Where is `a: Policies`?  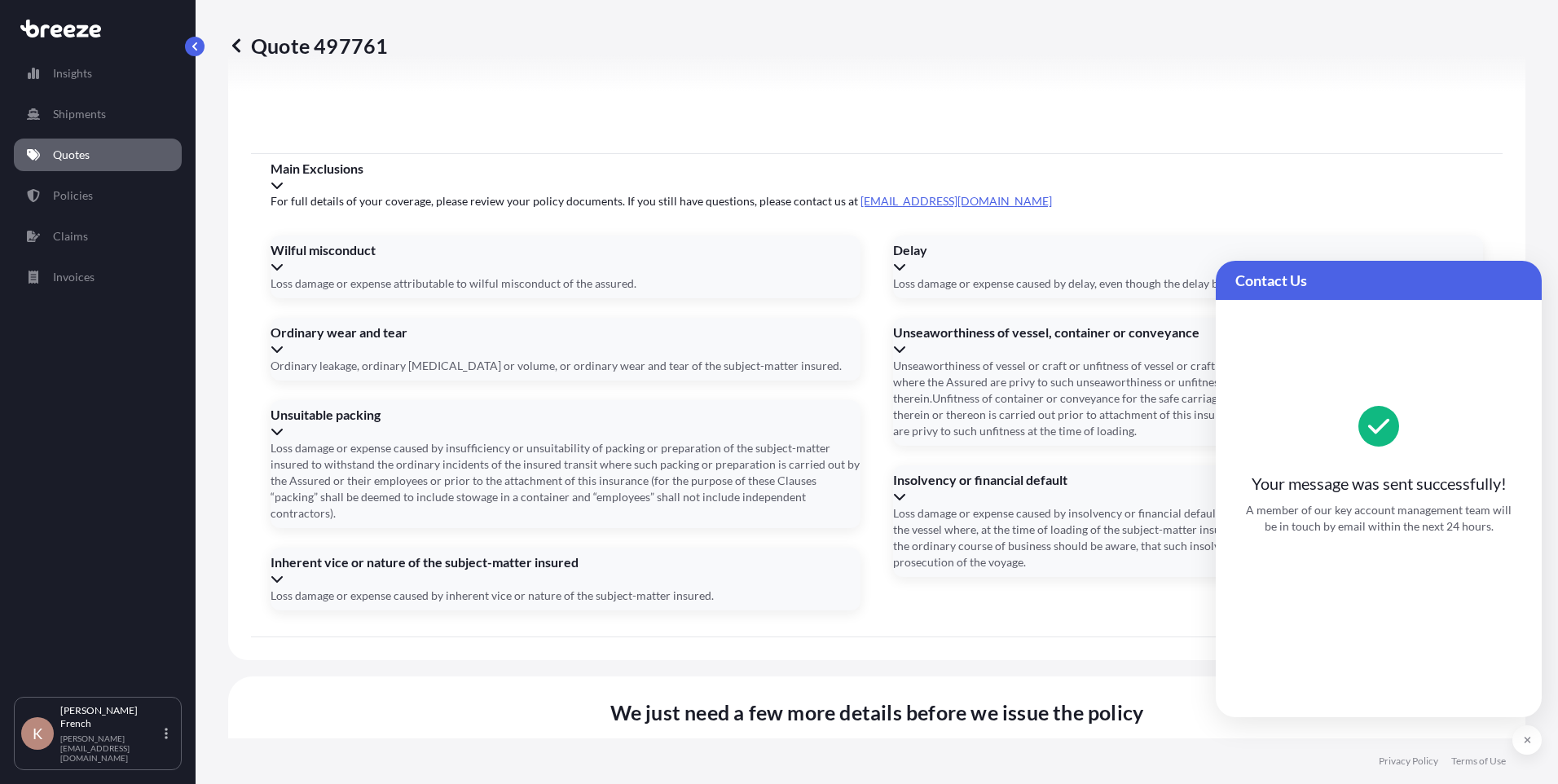 a: Policies is located at coordinates (97, 196).